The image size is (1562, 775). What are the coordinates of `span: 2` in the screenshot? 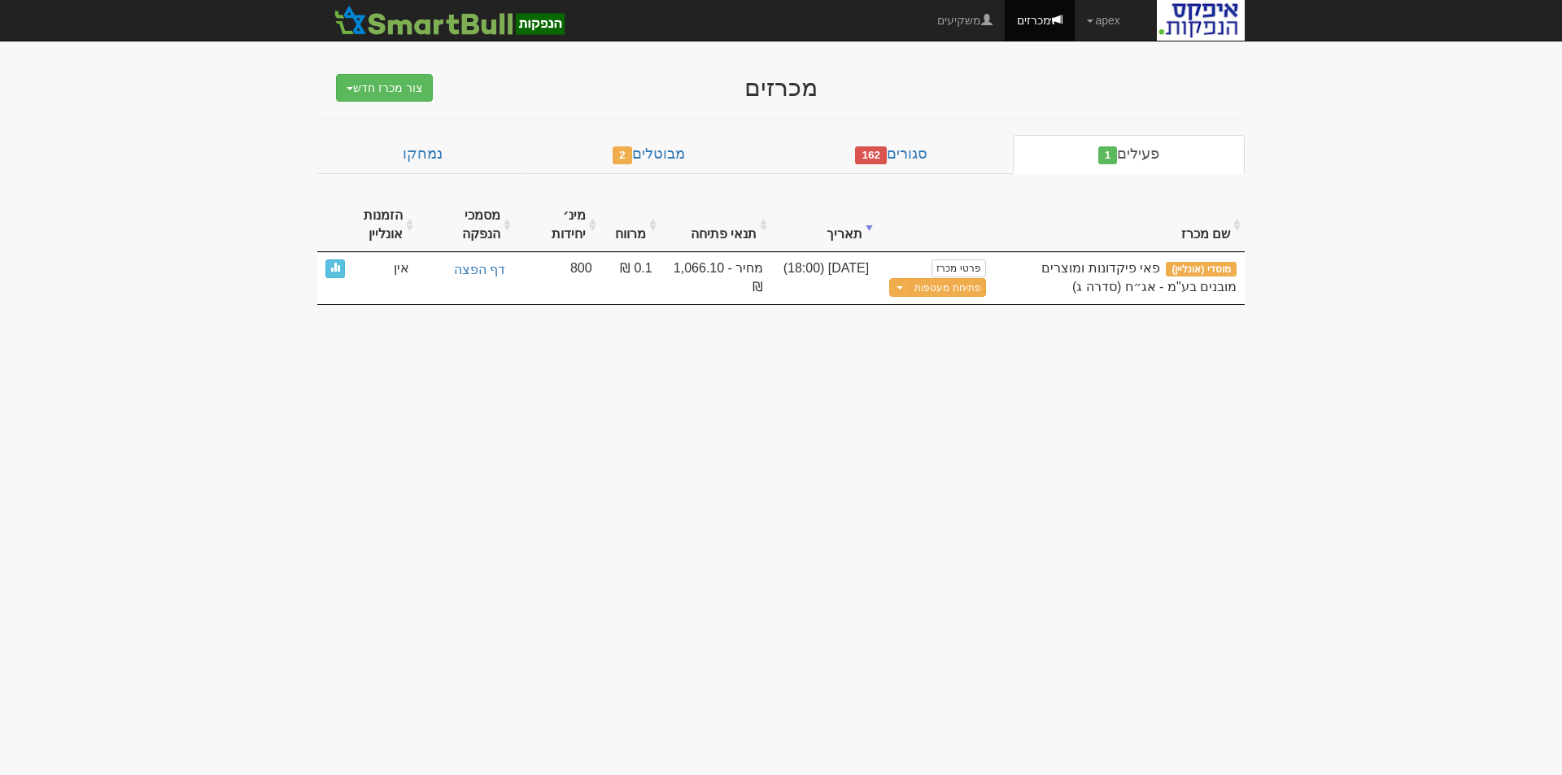 It's located at (622, 155).